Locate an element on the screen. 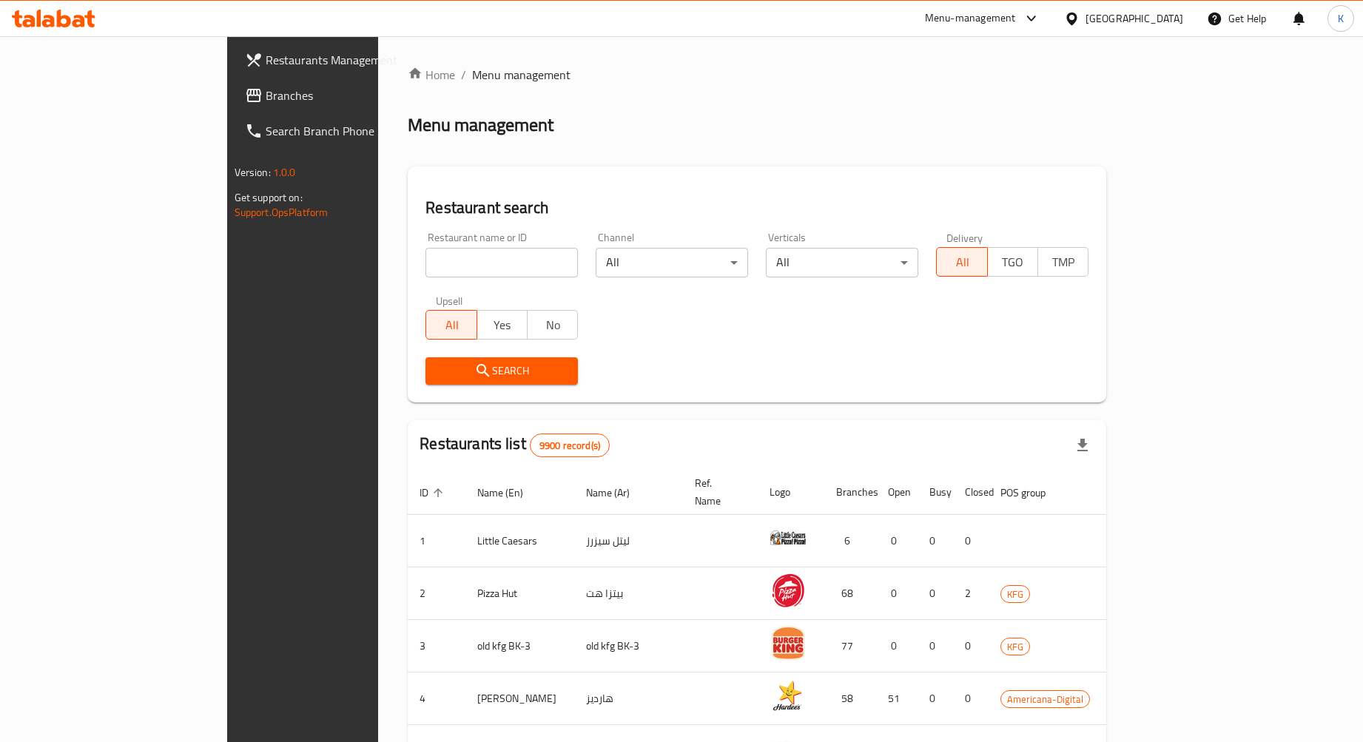 The image size is (1363, 742). td: ليتل سيزرز is located at coordinates (628, 541).